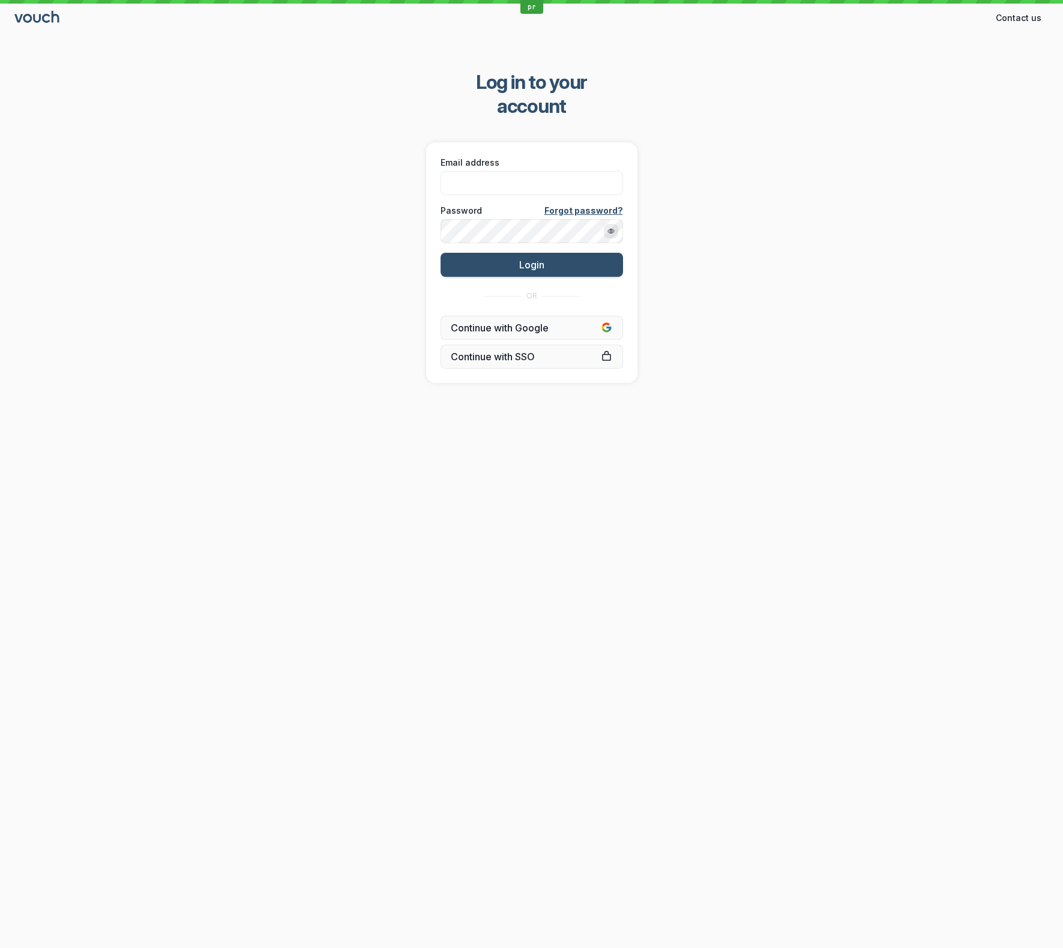 This screenshot has height=948, width=1063. What do you see at coordinates (532, 357) in the screenshot?
I see `a: Continue with SSO` at bounding box center [532, 357].